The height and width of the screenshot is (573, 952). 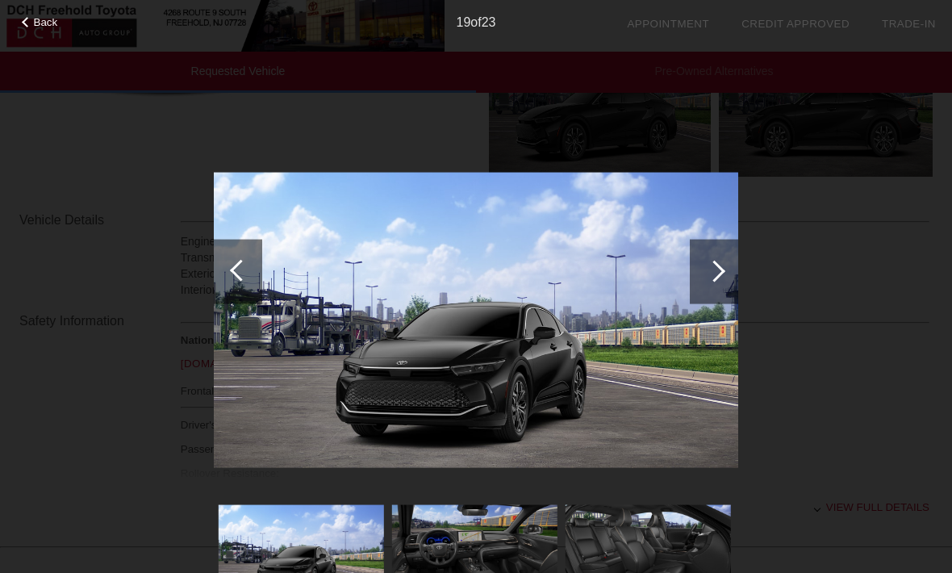 I want to click on span: 19, so click(x=464, y=22).